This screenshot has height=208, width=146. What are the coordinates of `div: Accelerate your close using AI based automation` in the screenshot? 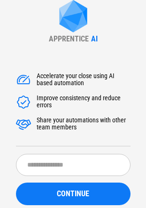 It's located at (84, 80).